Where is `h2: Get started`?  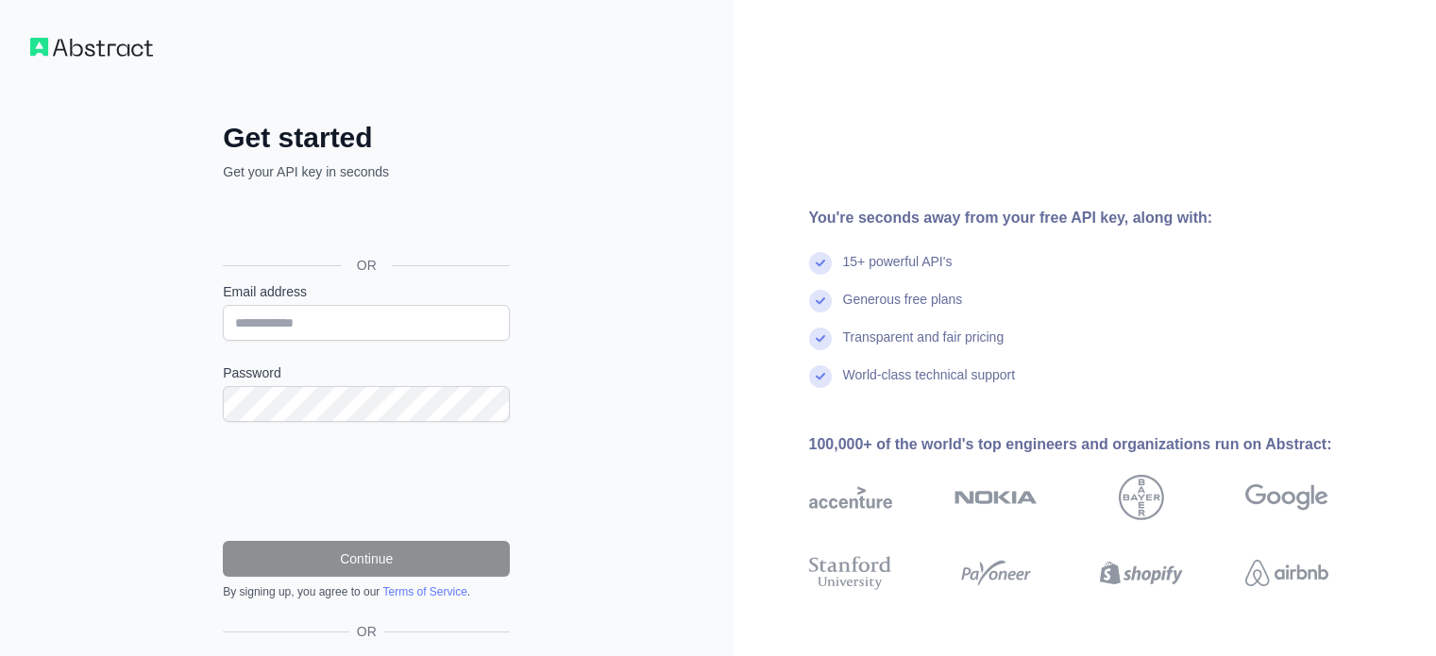 h2: Get started is located at coordinates (366, 138).